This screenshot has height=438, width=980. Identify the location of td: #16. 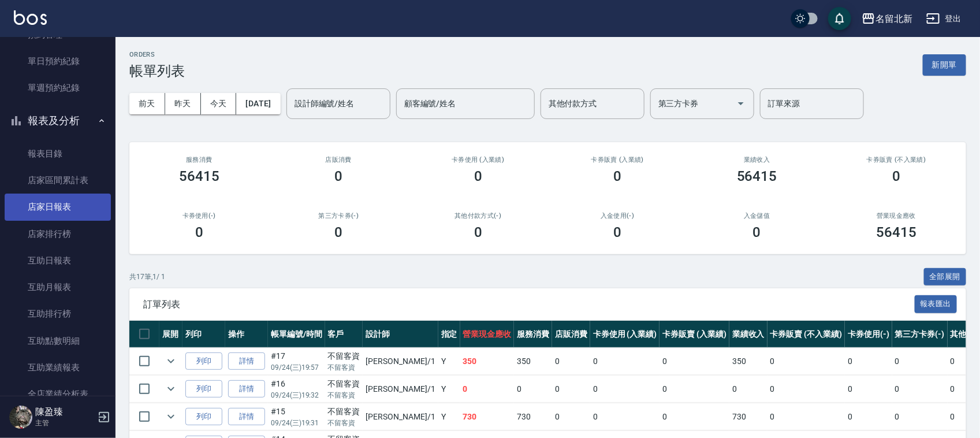
(296, 389).